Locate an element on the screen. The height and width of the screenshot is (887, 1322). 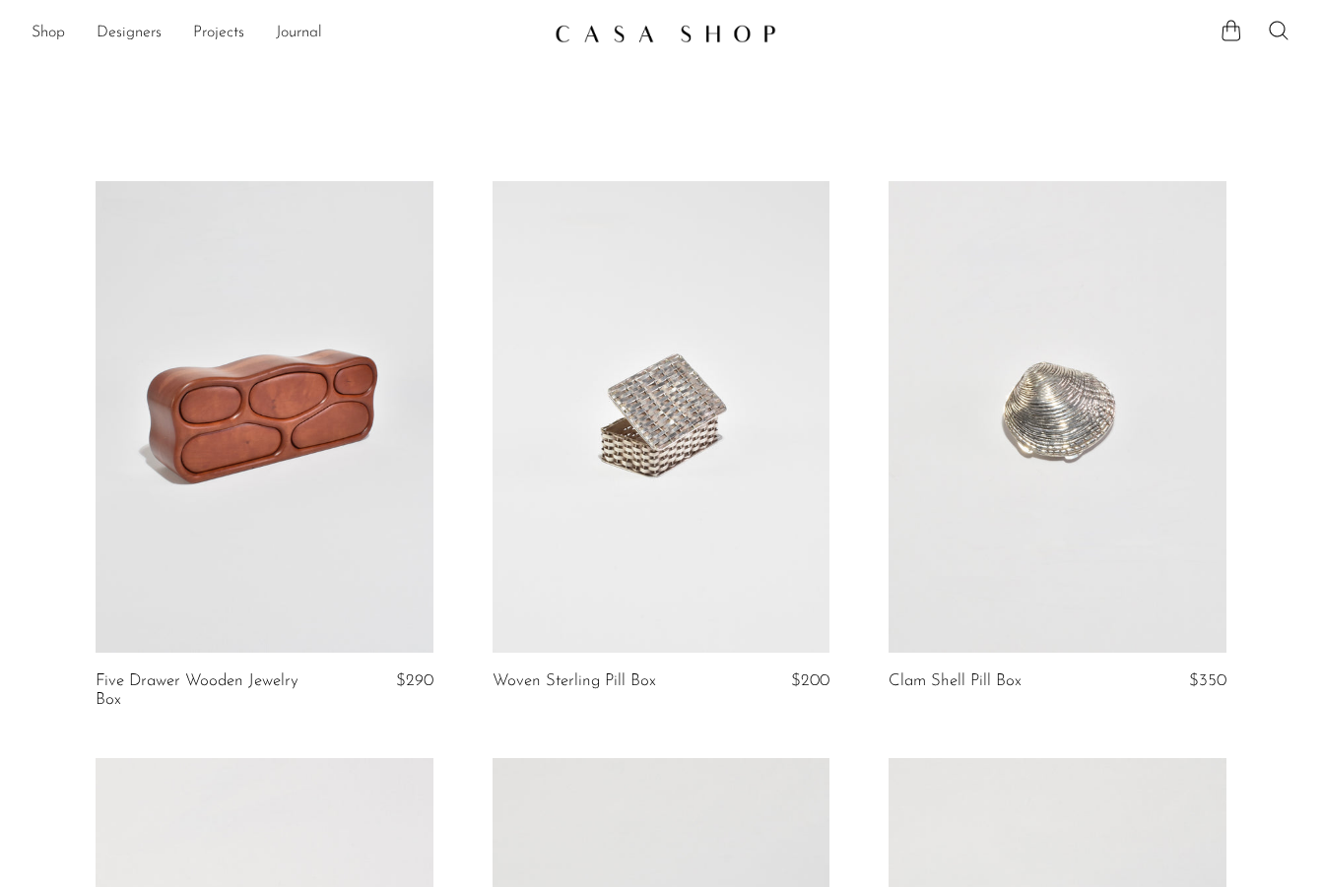
ul: NEW HEADER MENU is located at coordinates (285, 33).